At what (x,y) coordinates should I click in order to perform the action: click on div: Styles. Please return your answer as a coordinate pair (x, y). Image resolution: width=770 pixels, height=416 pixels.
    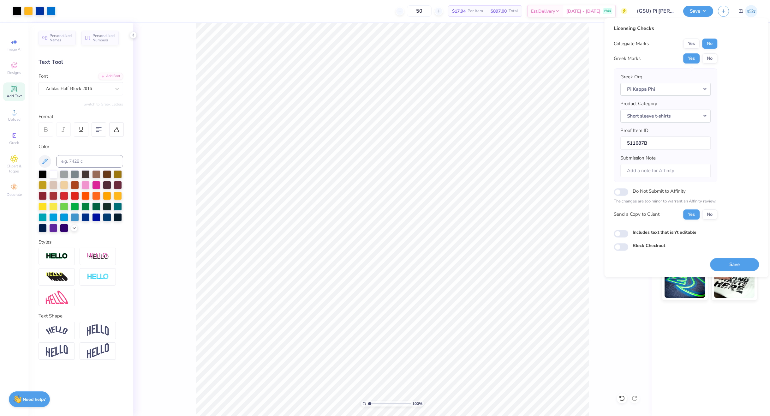
    Looking at the image, I should click on (81, 242).